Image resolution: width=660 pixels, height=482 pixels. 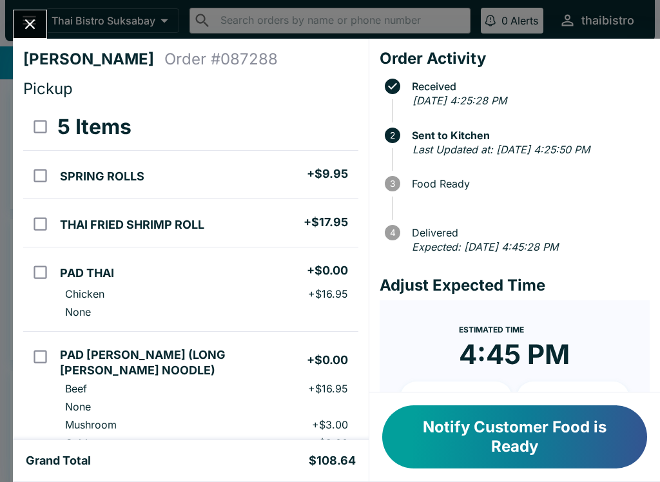 I want to click on span: Delivered, so click(x=527, y=233).